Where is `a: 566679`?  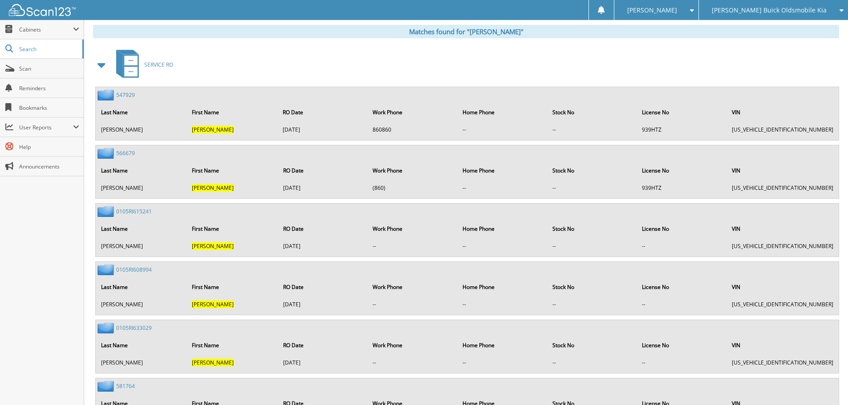
a: 566679 is located at coordinates (126, 153).